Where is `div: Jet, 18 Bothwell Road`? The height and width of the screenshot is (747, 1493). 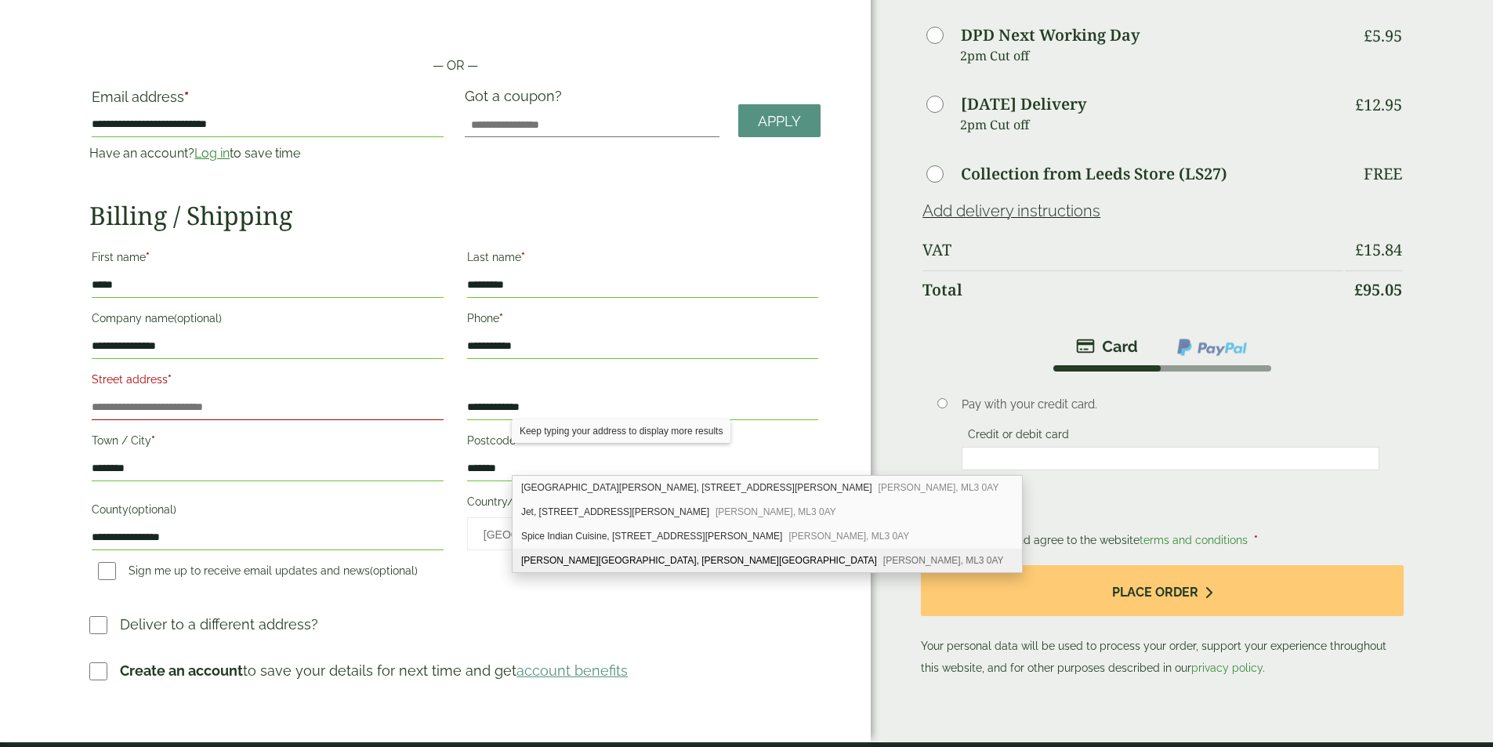
div: Jet, 18 Bothwell Road is located at coordinates (767, 512).